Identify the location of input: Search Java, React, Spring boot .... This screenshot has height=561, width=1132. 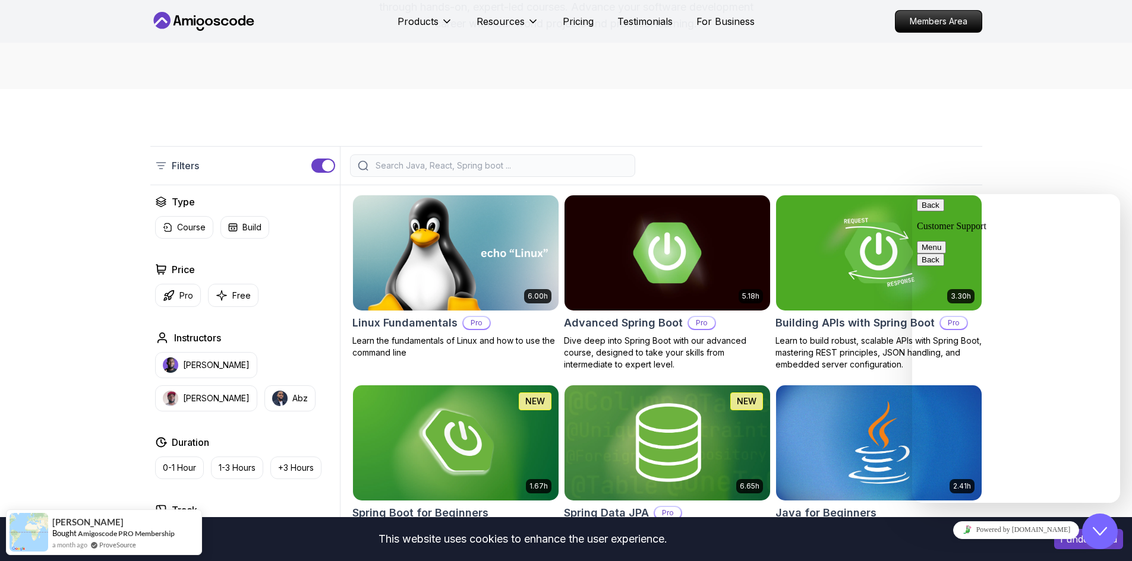
(500, 166).